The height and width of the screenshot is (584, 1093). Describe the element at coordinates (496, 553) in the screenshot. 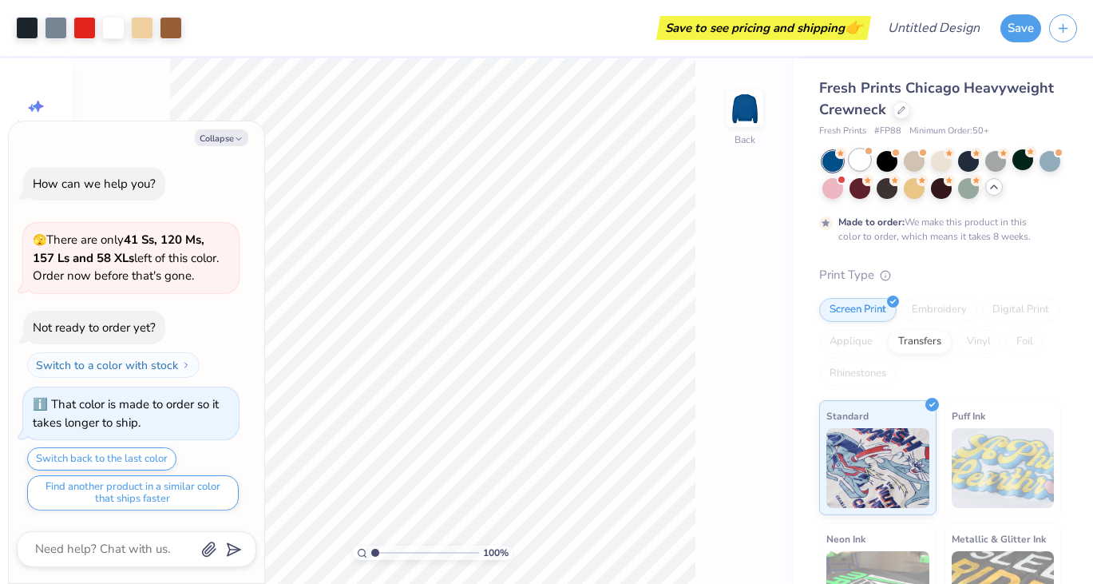

I see `span: 100 %` at that location.